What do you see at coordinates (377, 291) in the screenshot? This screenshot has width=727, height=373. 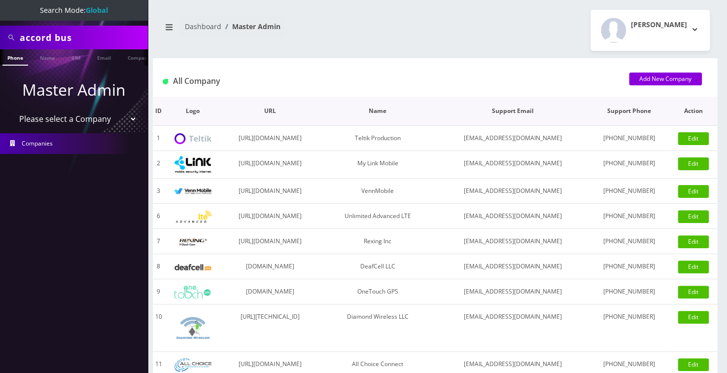 I see `td: OneTouch GPS` at bounding box center [377, 291].